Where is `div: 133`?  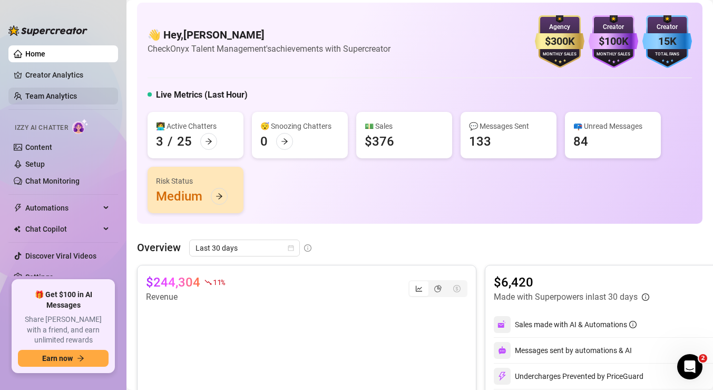
div: 133 is located at coordinates (480, 141).